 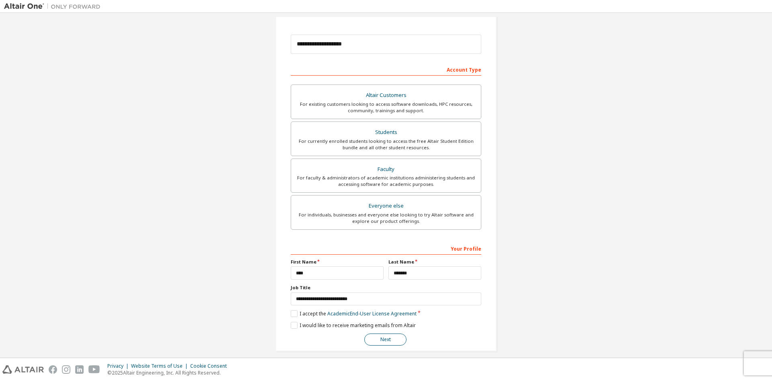 I want to click on a: Academic End-User License Agreement, so click(x=372, y=313).